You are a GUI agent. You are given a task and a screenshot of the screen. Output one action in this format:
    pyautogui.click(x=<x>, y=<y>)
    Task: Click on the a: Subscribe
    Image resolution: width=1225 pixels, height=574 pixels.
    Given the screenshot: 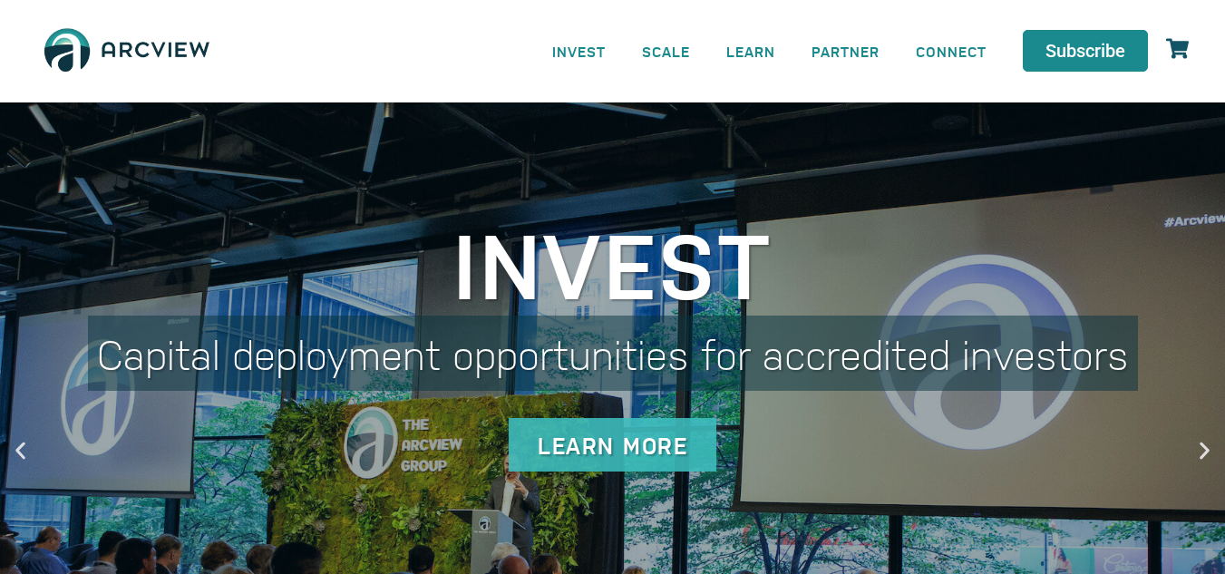 What is the action you would take?
    pyautogui.click(x=1086, y=51)
    